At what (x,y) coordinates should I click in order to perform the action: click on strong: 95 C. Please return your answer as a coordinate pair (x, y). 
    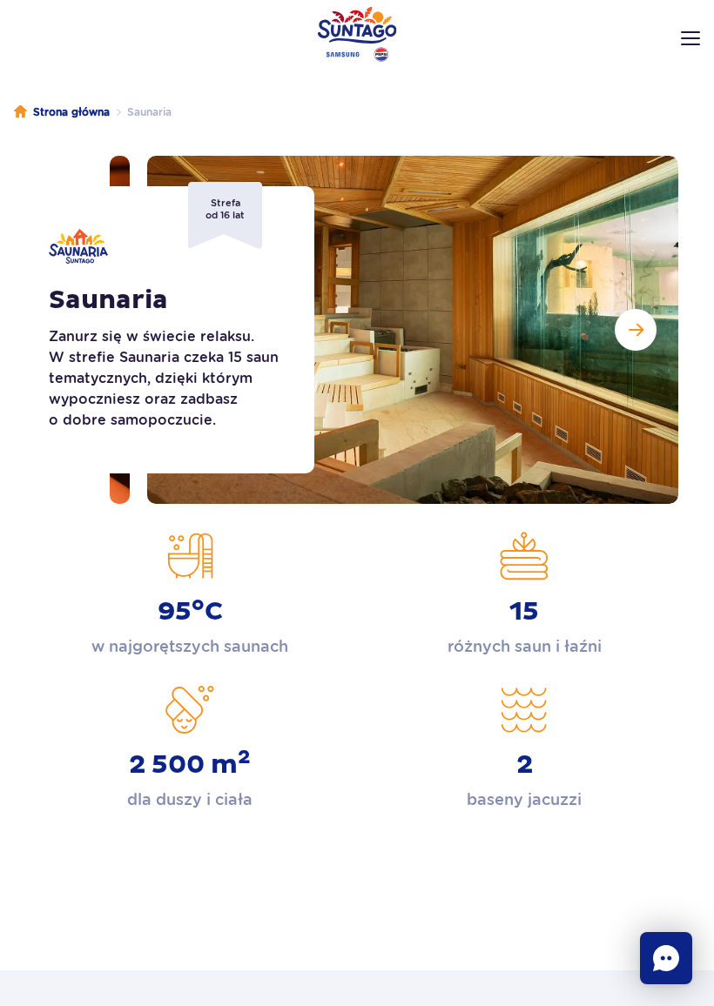
    Looking at the image, I should click on (190, 612).